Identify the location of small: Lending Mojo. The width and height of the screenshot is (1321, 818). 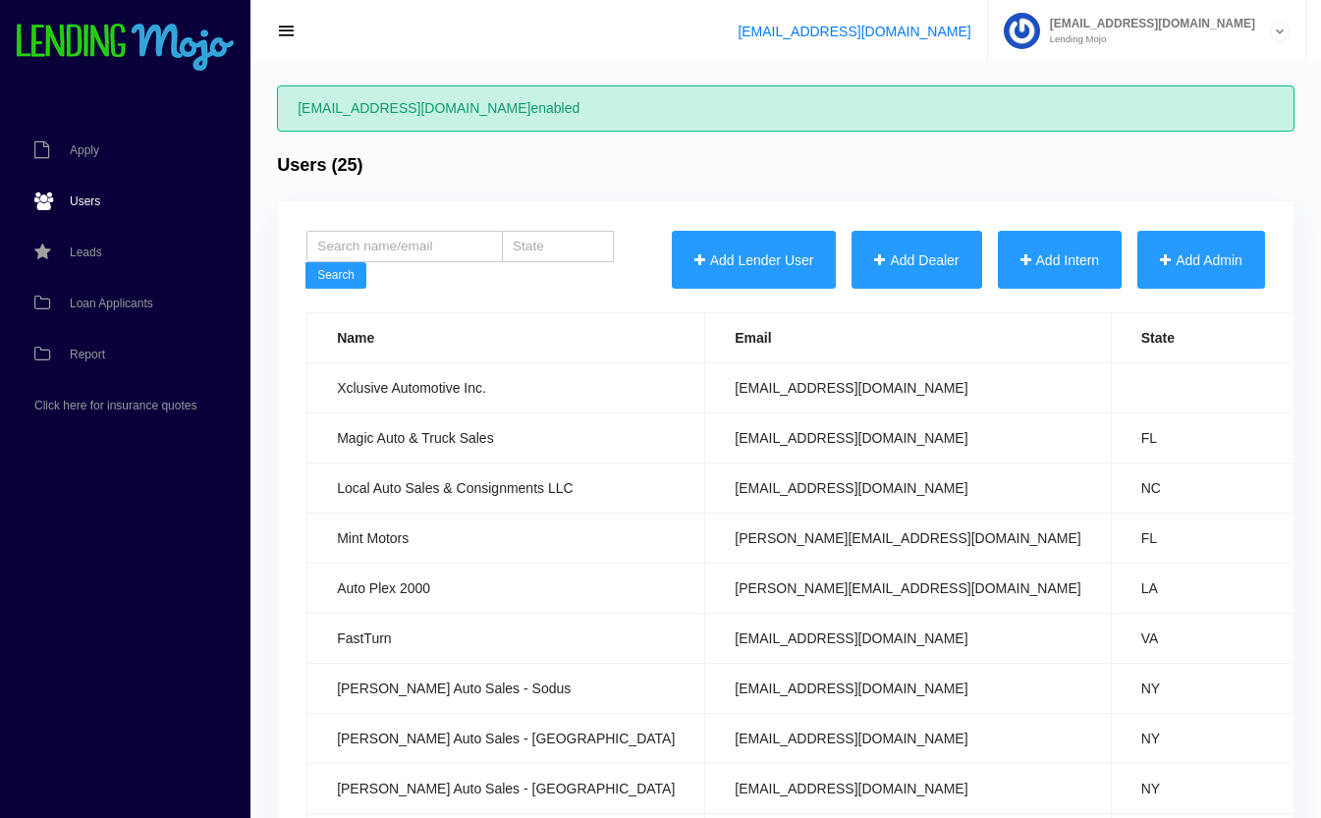
(1147, 39).